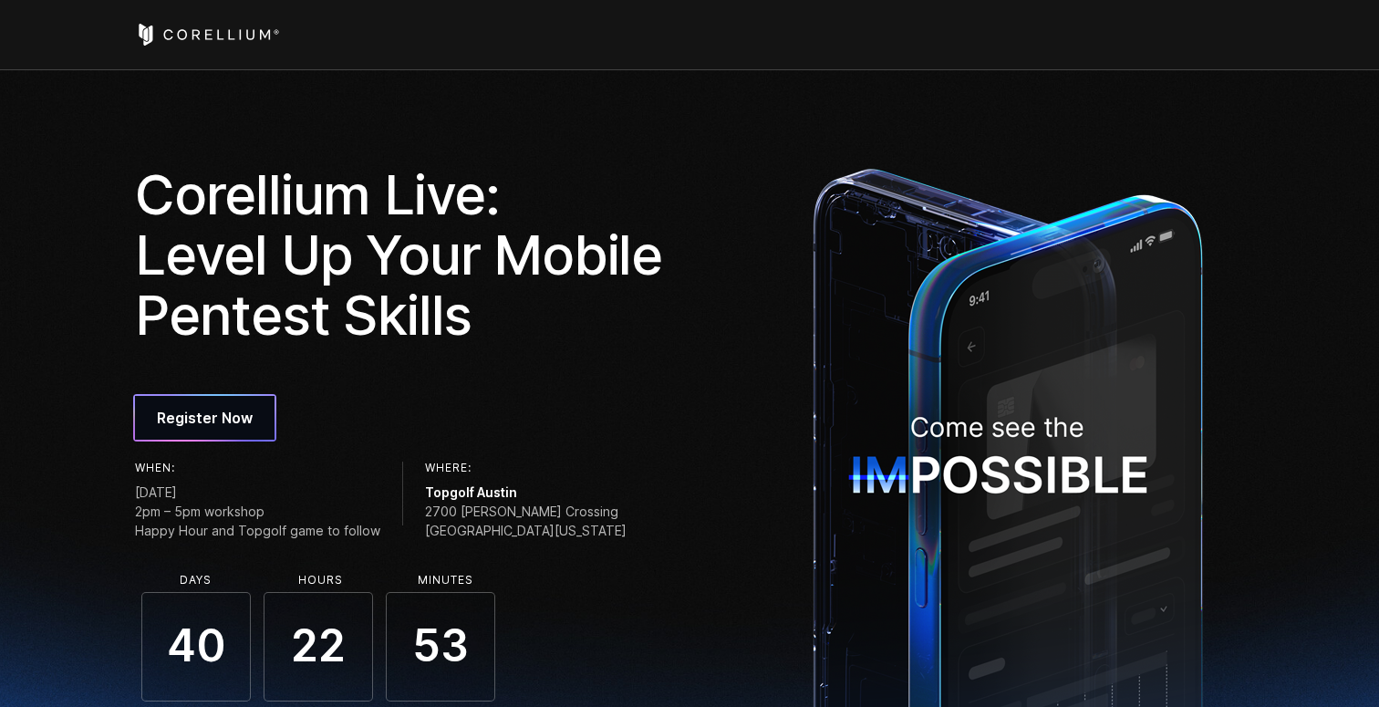  Describe the element at coordinates (204, 418) in the screenshot. I see `a: Register Now` at that location.